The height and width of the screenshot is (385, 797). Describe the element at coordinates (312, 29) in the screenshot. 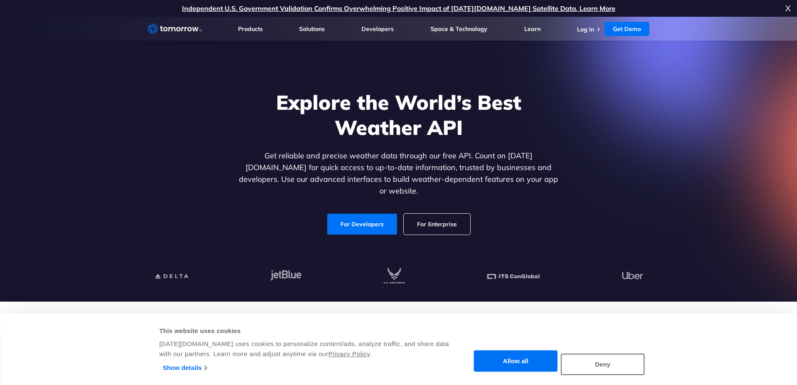

I see `a: Solutions` at that location.